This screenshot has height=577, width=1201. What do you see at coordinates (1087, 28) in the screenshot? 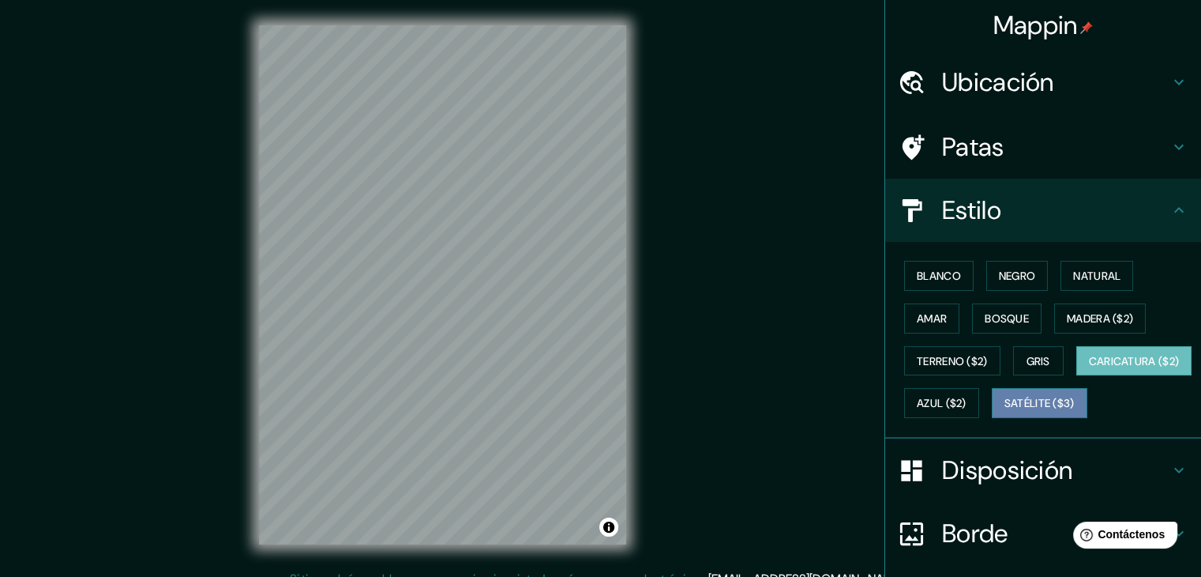
I see `img: pin-icon.png` at bounding box center [1087, 28].